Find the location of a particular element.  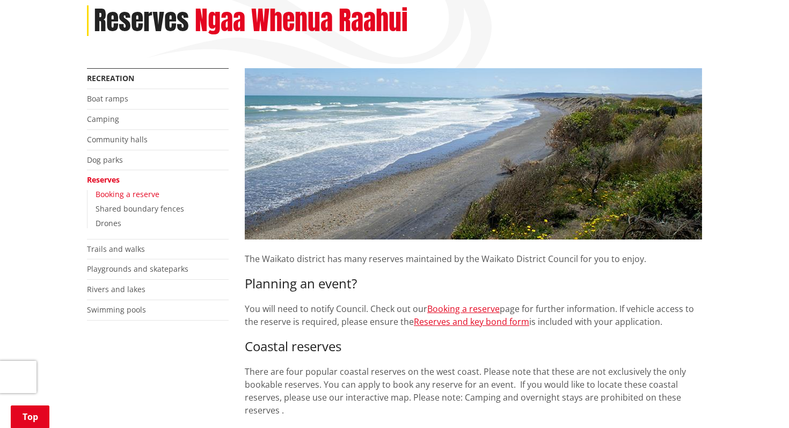

h3: Planning an event? is located at coordinates (473, 283).